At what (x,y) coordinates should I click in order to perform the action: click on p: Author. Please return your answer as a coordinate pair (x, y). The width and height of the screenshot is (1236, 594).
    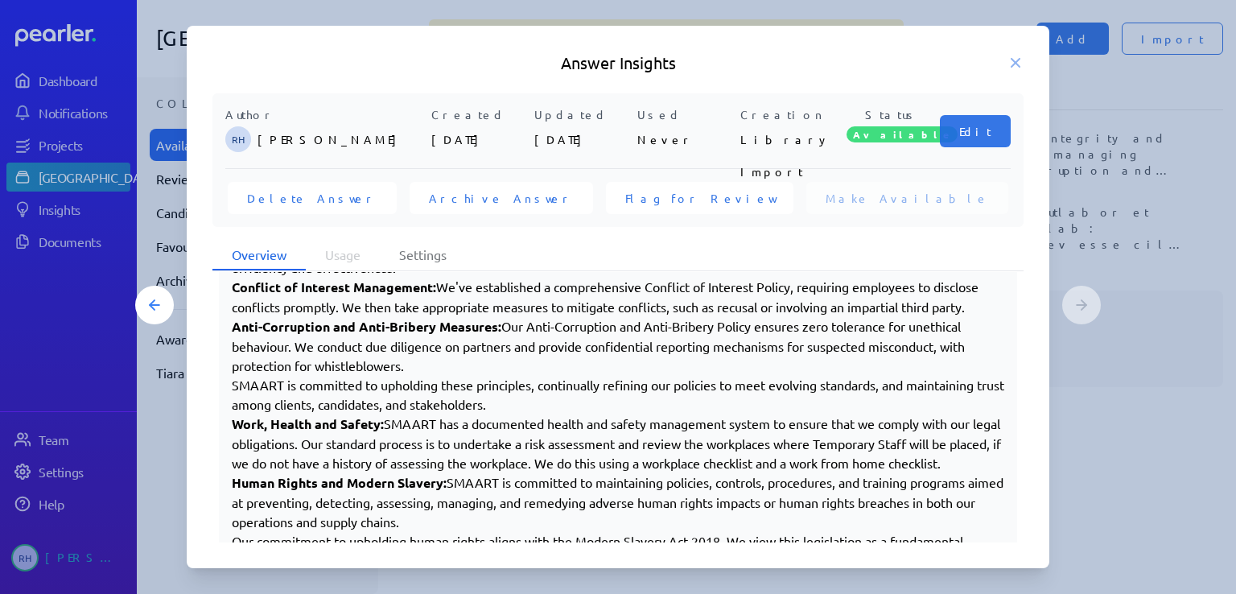
    Looking at the image, I should click on (325, 114).